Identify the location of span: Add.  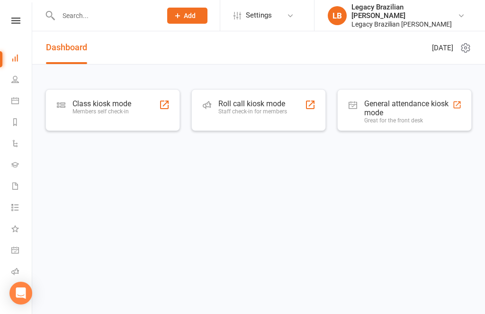
(190, 16).